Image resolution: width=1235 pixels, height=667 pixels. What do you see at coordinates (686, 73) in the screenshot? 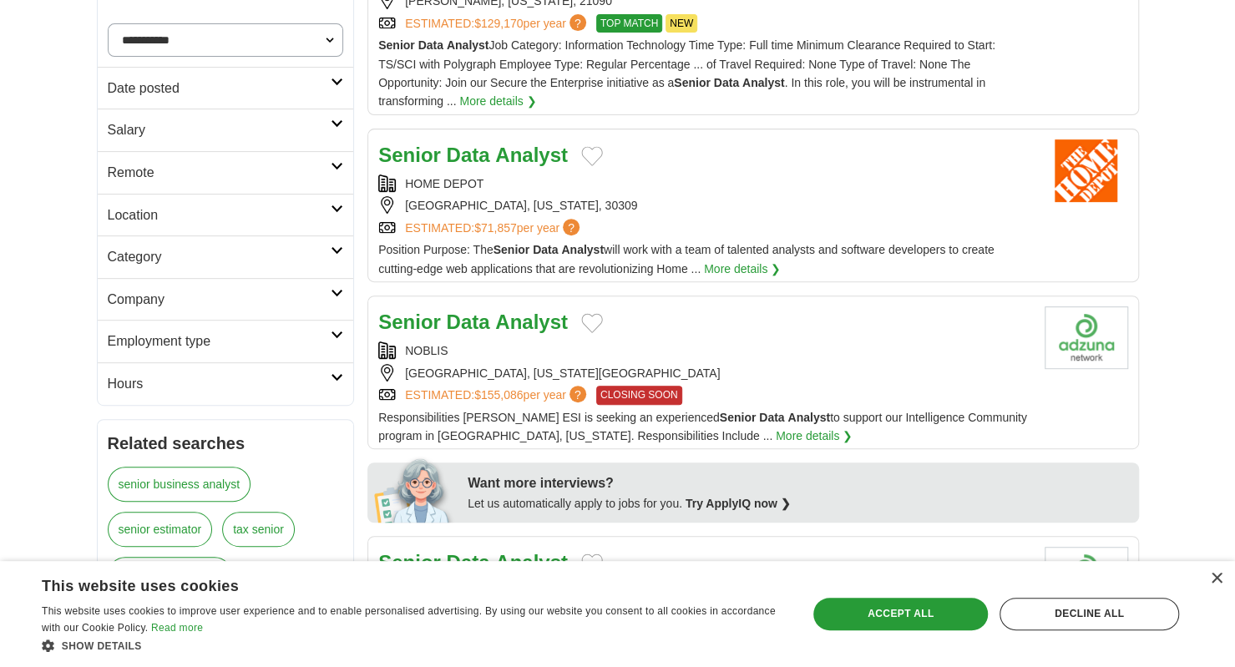
I see `span: Job Category: Information Technology Time Type: Full time Minimum Clearance Required to Start: TS...` at bounding box center [686, 73].